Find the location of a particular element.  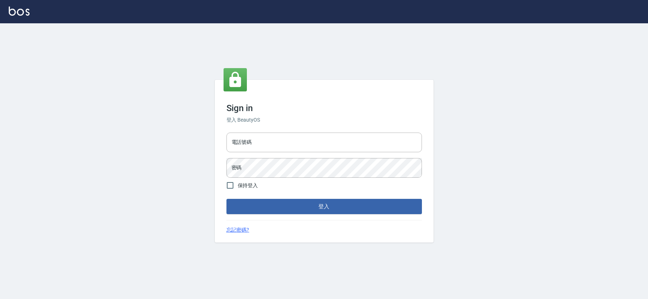

a: 忘記密碼? is located at coordinates (238, 230).